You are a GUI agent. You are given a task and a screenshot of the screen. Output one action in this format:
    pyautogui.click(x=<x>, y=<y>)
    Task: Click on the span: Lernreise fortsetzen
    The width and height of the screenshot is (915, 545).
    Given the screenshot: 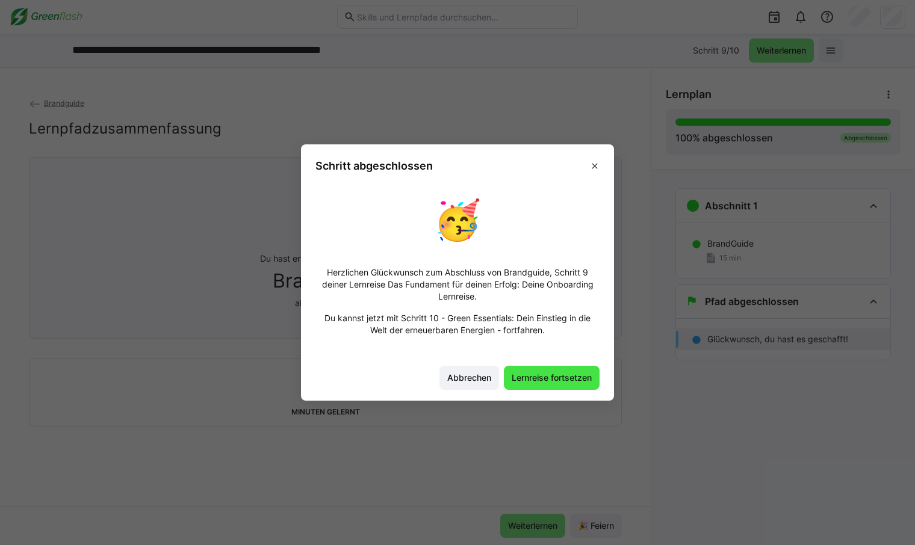 What is the action you would take?
    pyautogui.click(x=551, y=378)
    